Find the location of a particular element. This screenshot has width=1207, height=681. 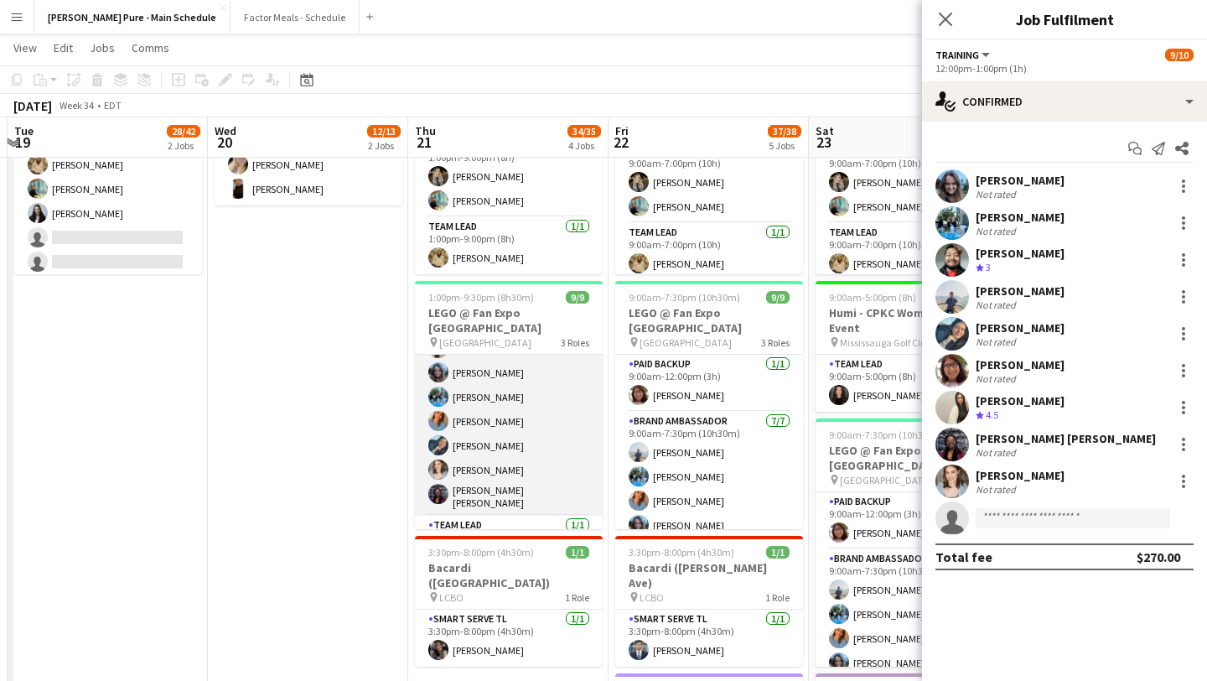

span: Fri is located at coordinates (622, 131).